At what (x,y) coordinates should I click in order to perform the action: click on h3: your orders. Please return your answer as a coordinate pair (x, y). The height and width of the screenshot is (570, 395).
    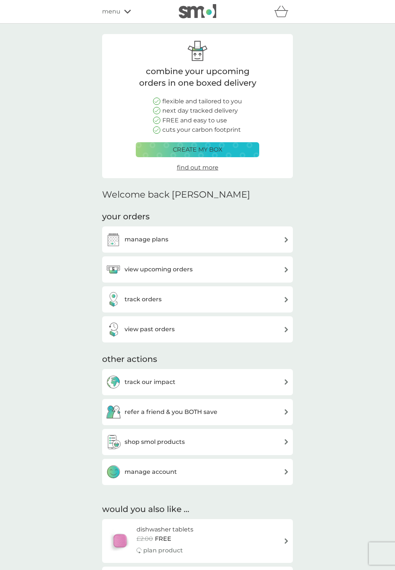
    Looking at the image, I should click on (126, 217).